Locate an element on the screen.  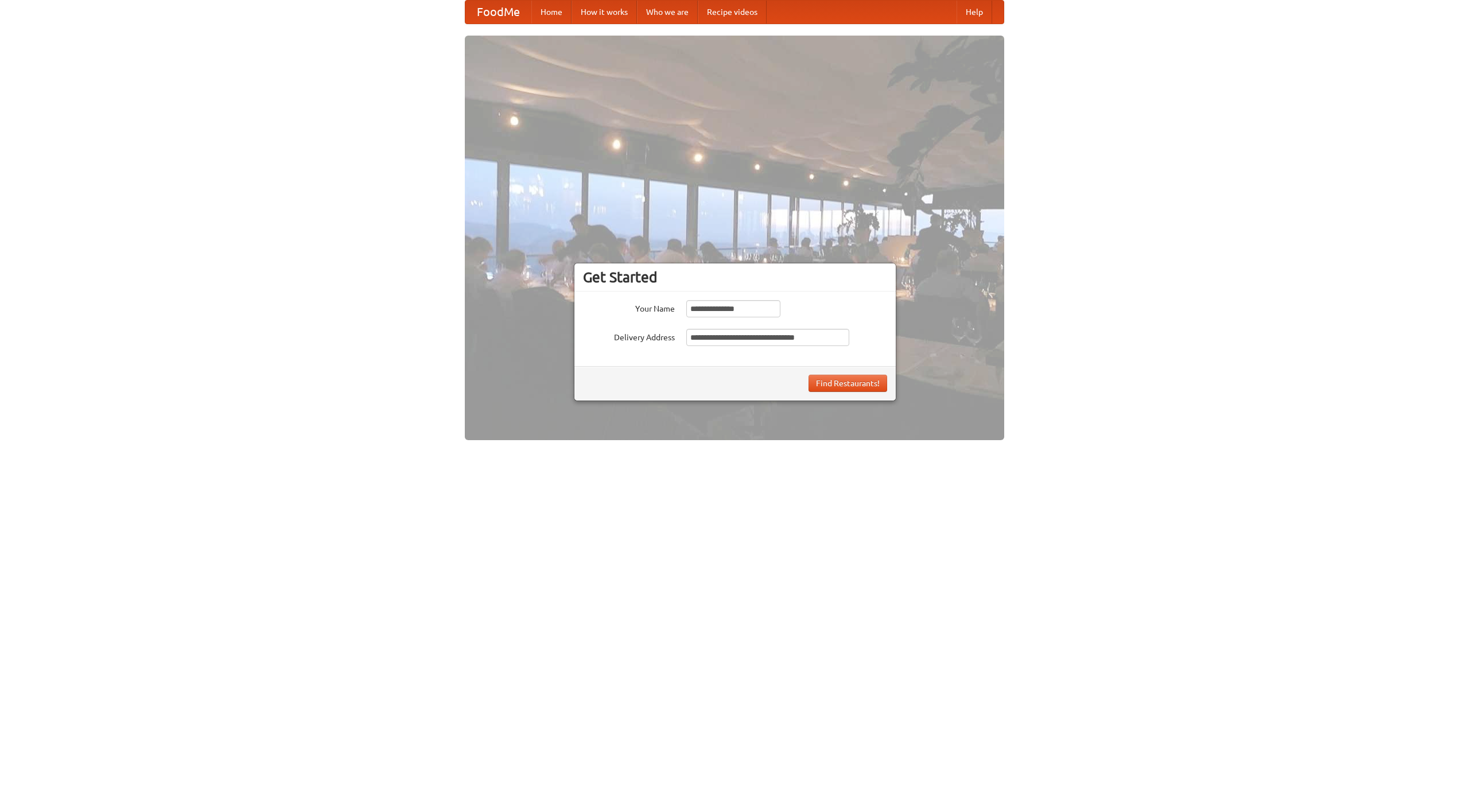
a: FoodMe is located at coordinates (498, 12).